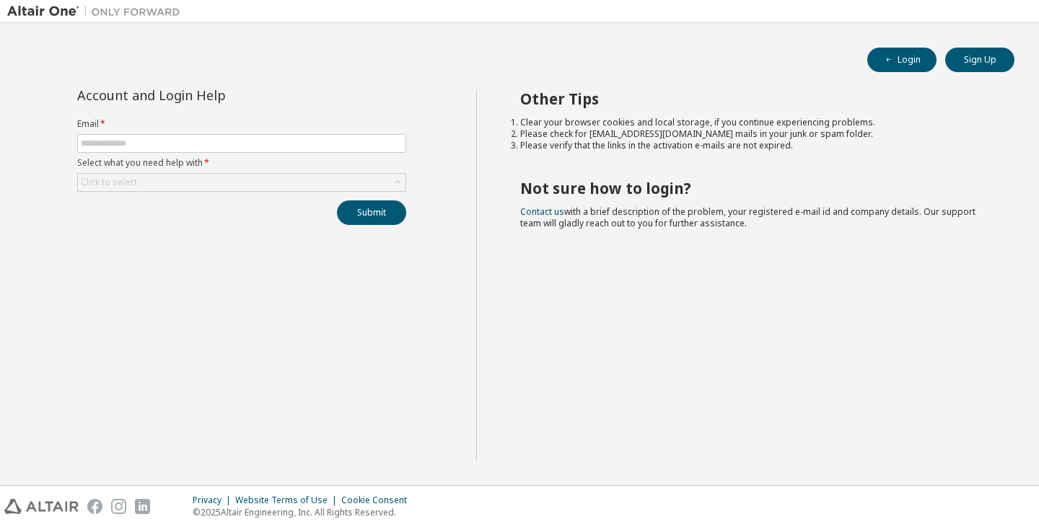  I want to click on div: Account and Login Help, so click(209, 95).